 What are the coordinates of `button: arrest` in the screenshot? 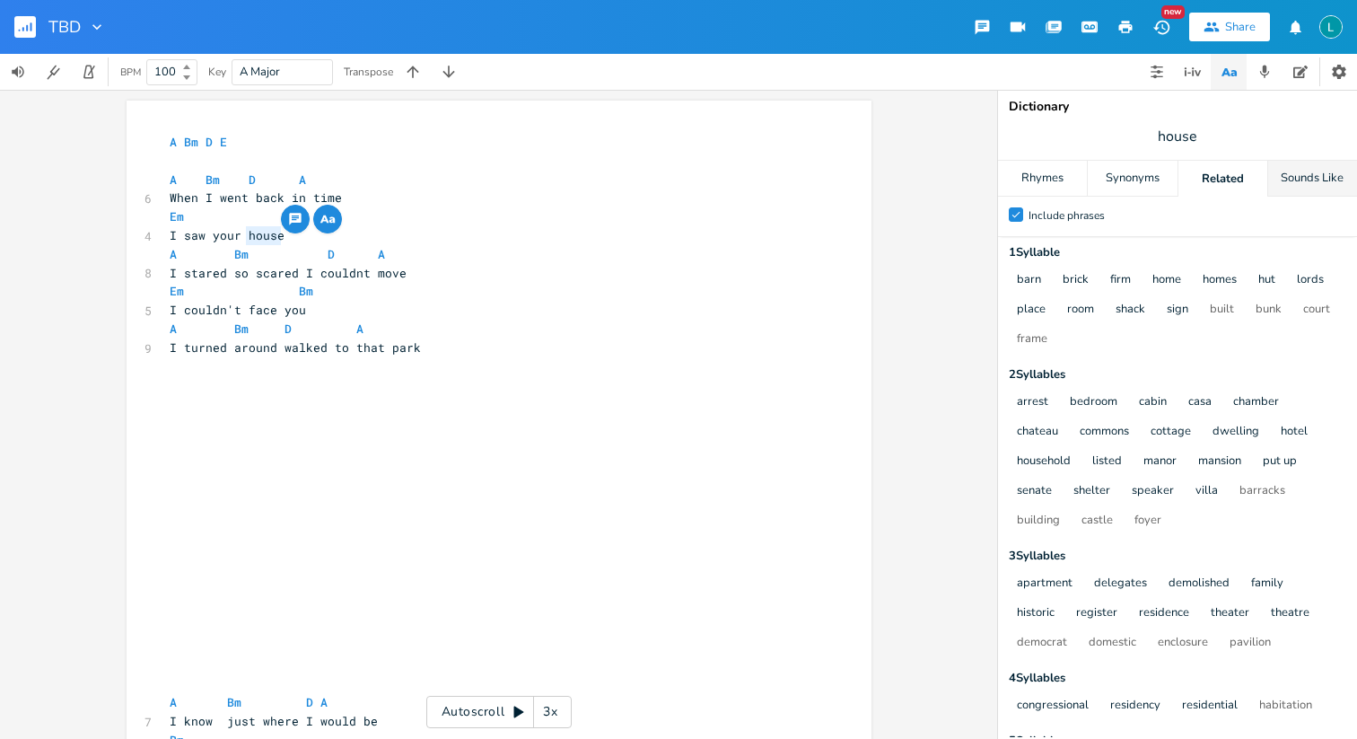 It's located at (1032, 402).